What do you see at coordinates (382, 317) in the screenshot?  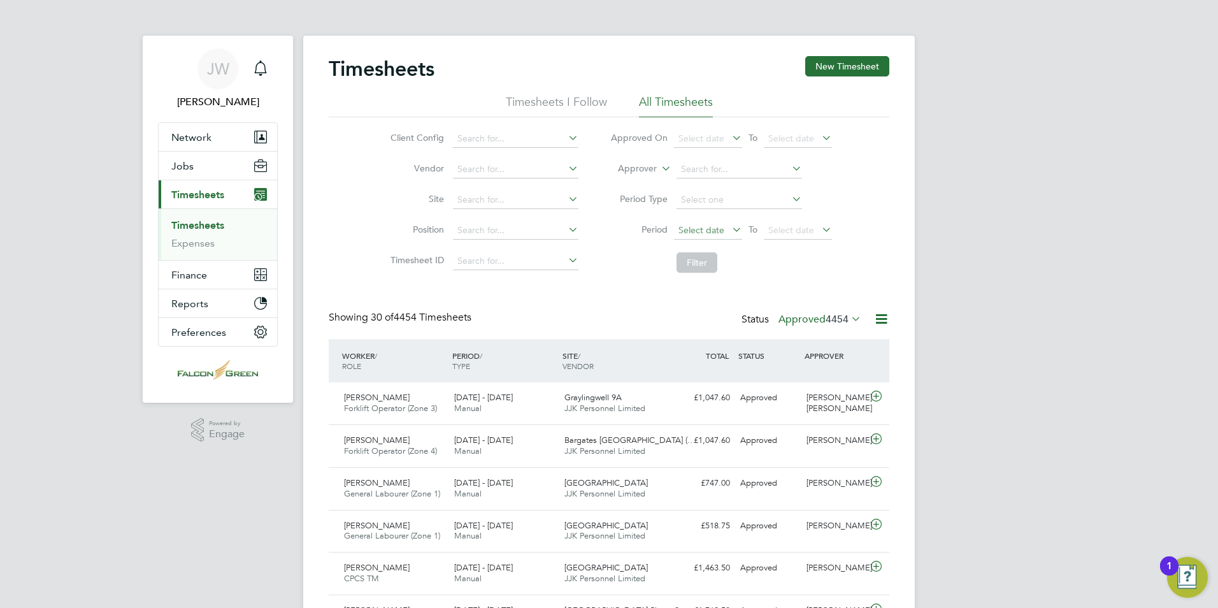 I see `span: 30 of` at bounding box center [382, 317].